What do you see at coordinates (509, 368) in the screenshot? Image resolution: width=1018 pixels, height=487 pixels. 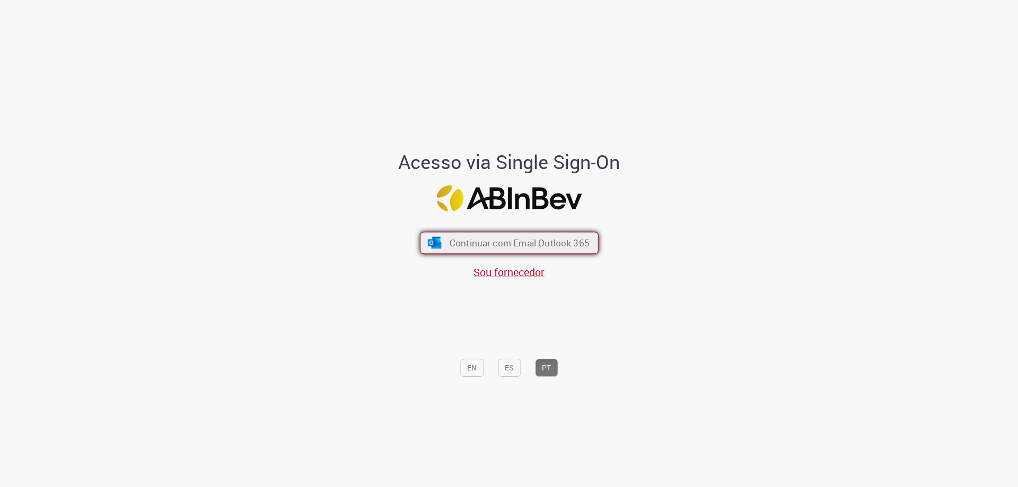 I see `button: ES` at bounding box center [509, 368].